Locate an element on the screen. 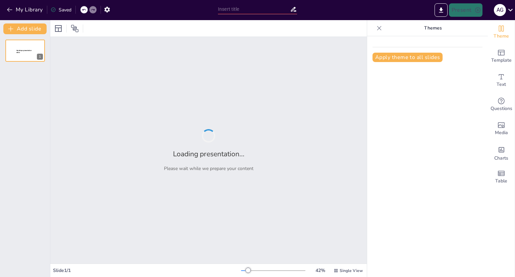 Image resolution: width=515 pixels, height=277 pixels. span: Position is located at coordinates (75, 28).